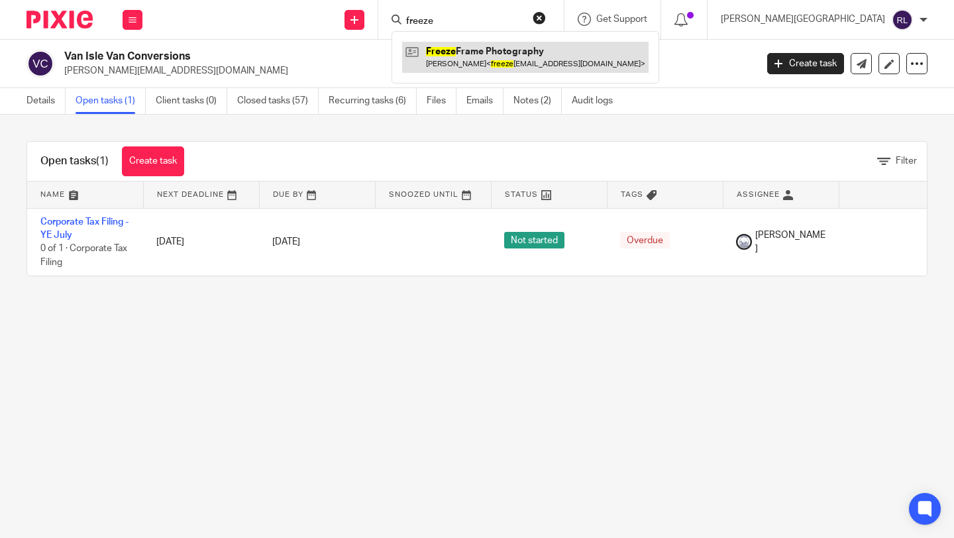 The height and width of the screenshot is (538, 954). Describe the element at coordinates (597, 101) in the screenshot. I see `a: Audit logs` at that location.